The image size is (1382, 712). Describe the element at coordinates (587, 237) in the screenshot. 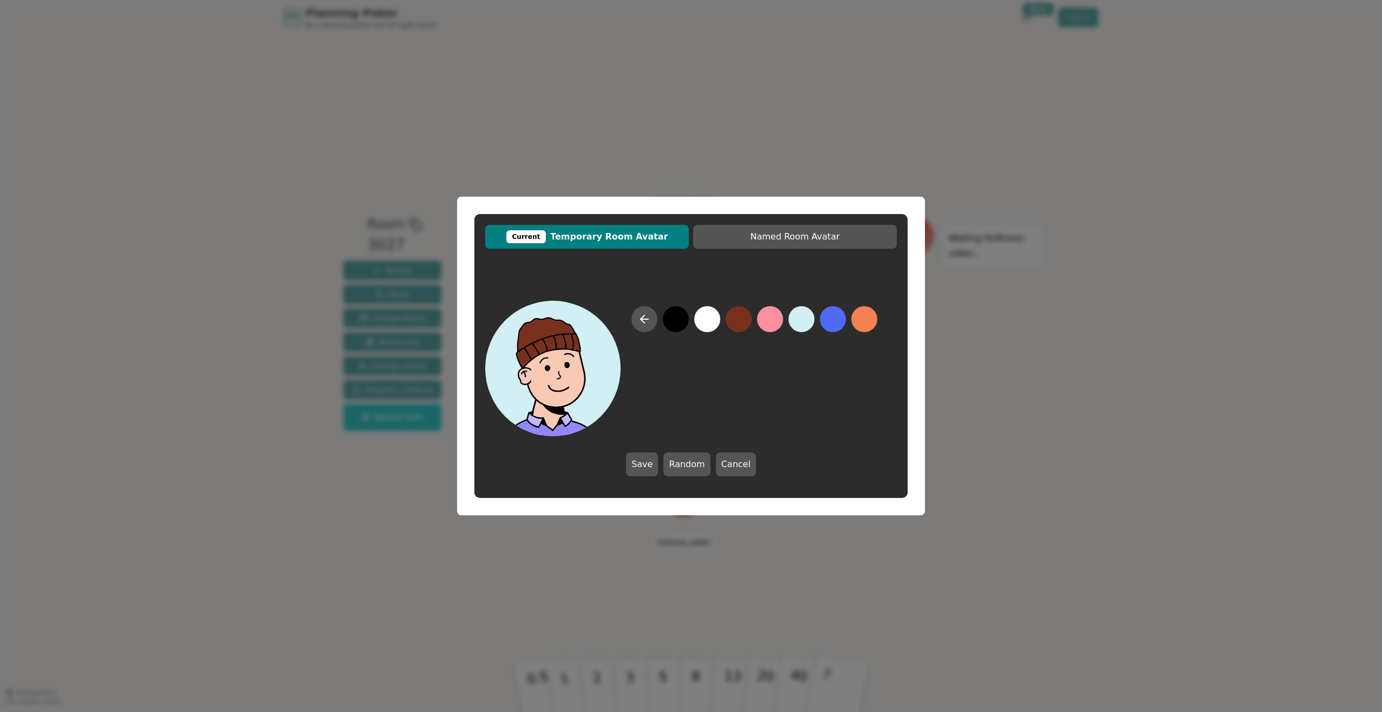

I see `button: CurrentTemporary Room Avatar` at that location.